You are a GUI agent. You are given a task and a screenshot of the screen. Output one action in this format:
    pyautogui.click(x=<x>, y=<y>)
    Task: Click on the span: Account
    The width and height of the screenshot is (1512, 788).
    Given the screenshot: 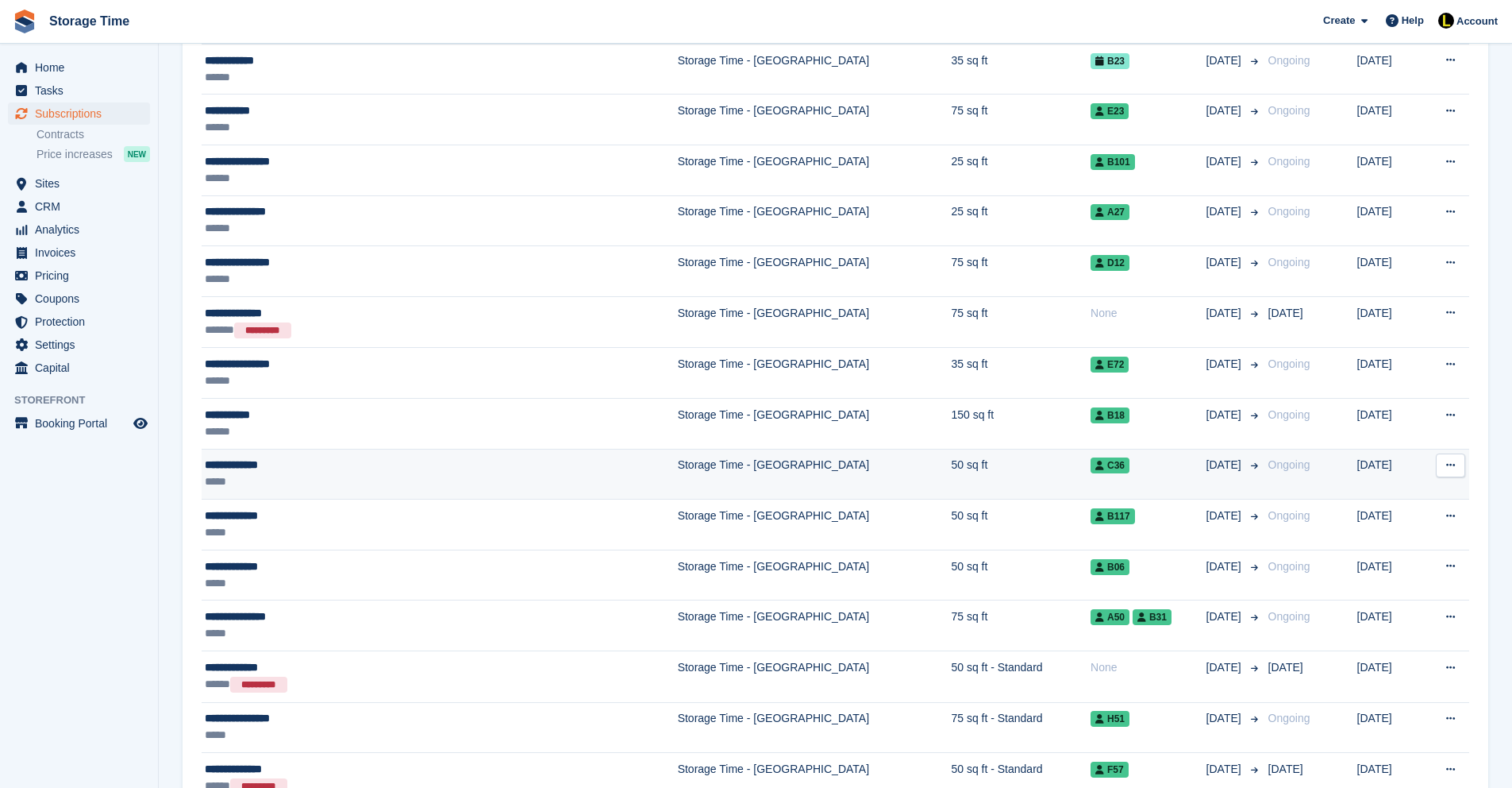 What is the action you would take?
    pyautogui.click(x=1476, y=22)
    